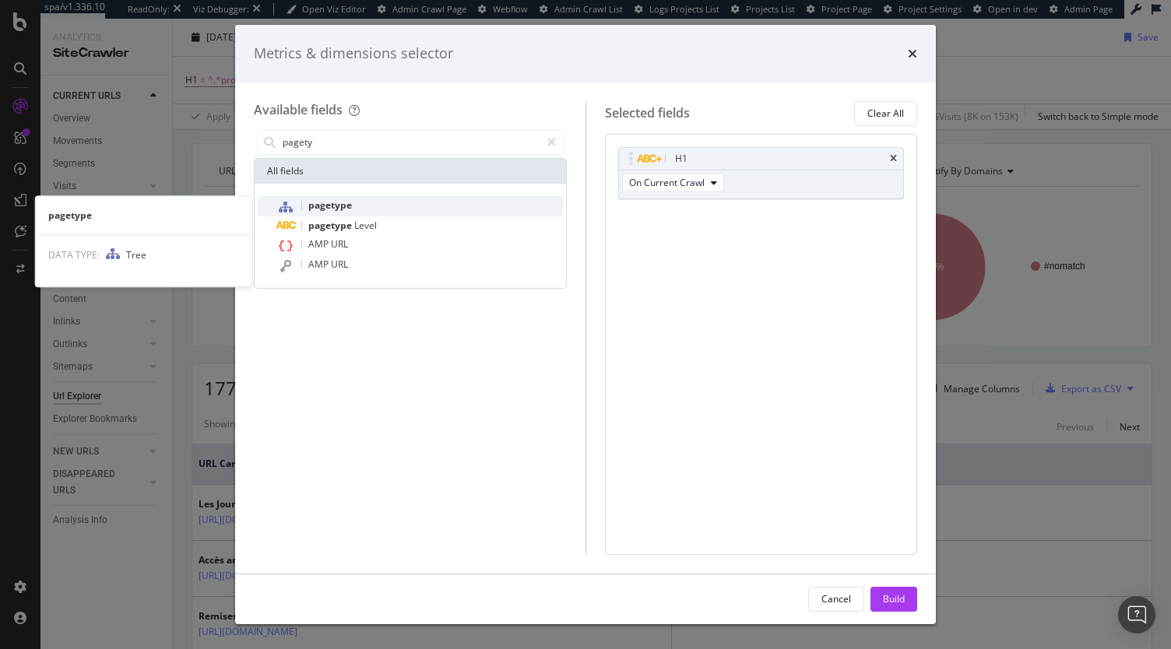  I want to click on div: Selected fields, so click(647, 113).